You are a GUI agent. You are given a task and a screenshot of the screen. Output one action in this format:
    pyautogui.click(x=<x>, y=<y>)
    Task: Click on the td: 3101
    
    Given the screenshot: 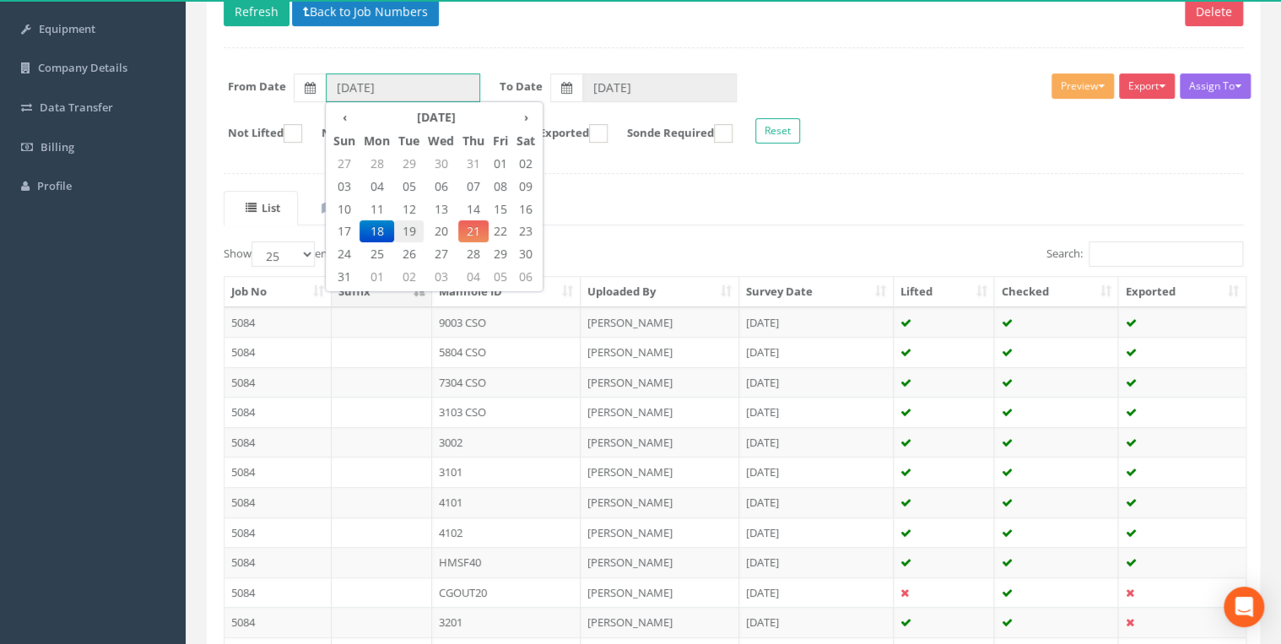 What is the action you would take?
    pyautogui.click(x=506, y=472)
    